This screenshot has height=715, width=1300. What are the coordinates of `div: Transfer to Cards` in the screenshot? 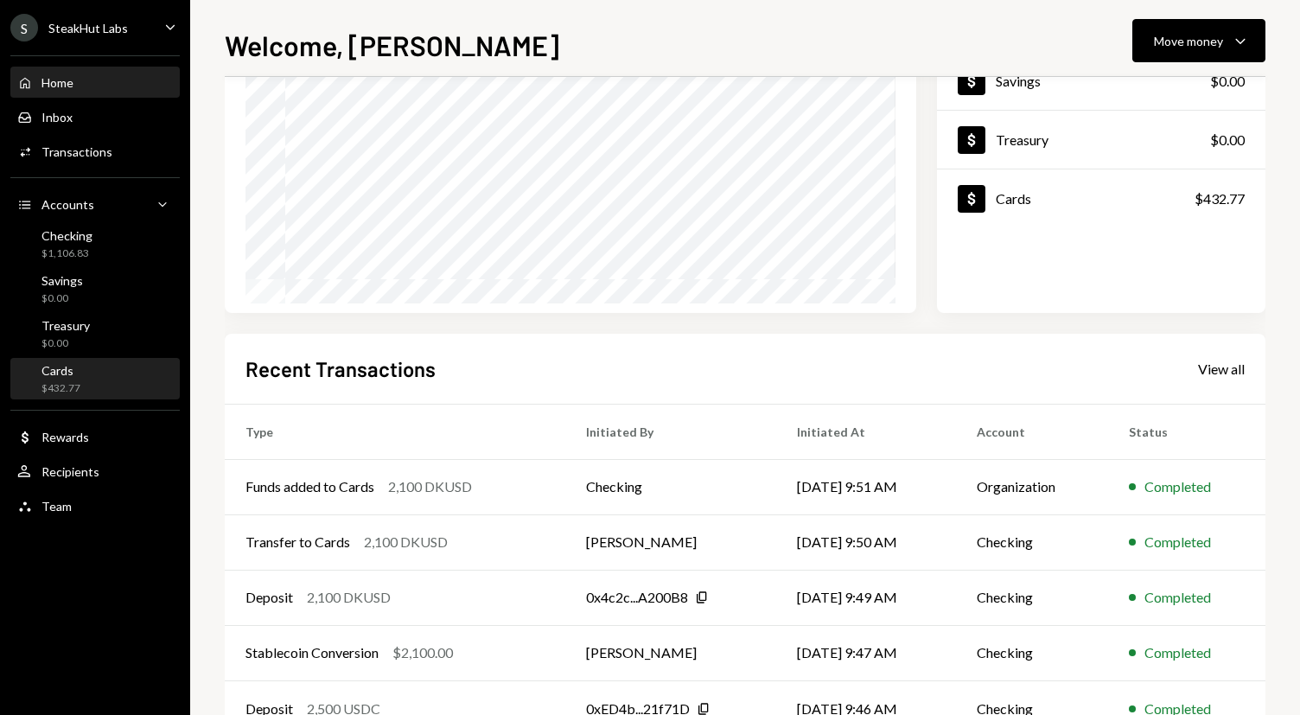 It's located at (297, 542).